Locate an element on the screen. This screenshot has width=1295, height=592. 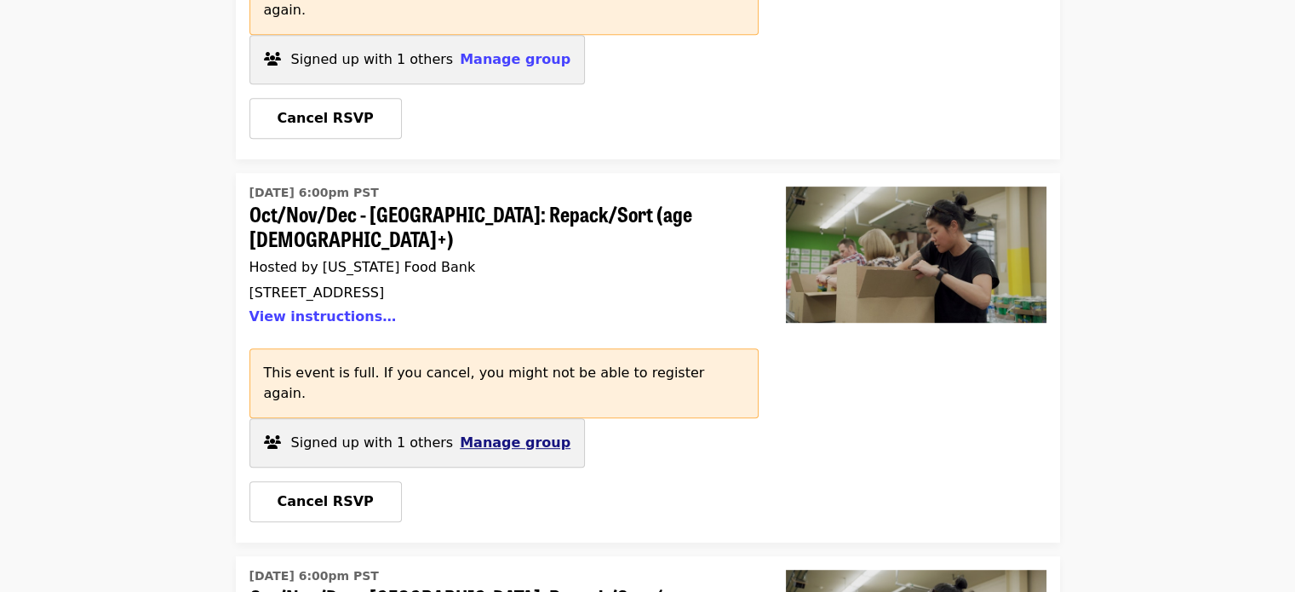
img: Oct/Nov/Dec - Portland: Repack/Sort (age 8+) is located at coordinates (916, 255).